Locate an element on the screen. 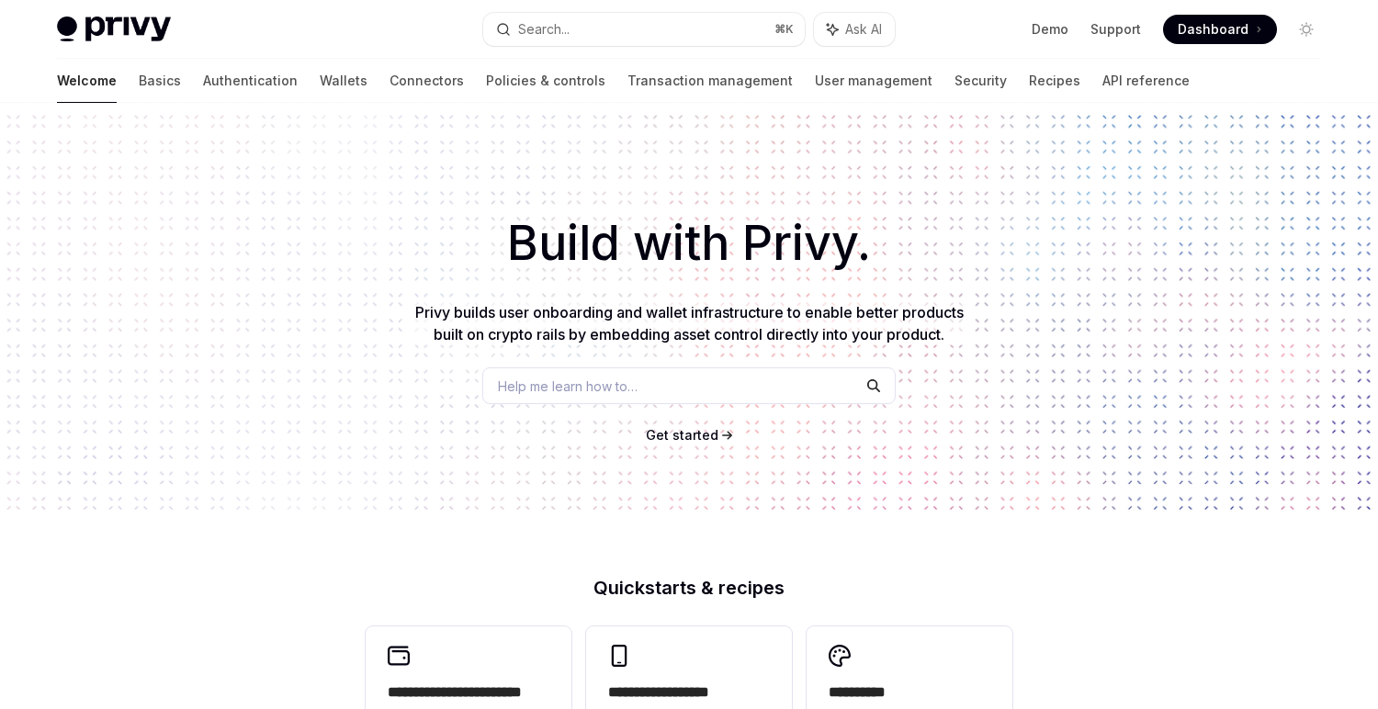 The height and width of the screenshot is (709, 1378). a: Dashboard is located at coordinates (1220, 29).